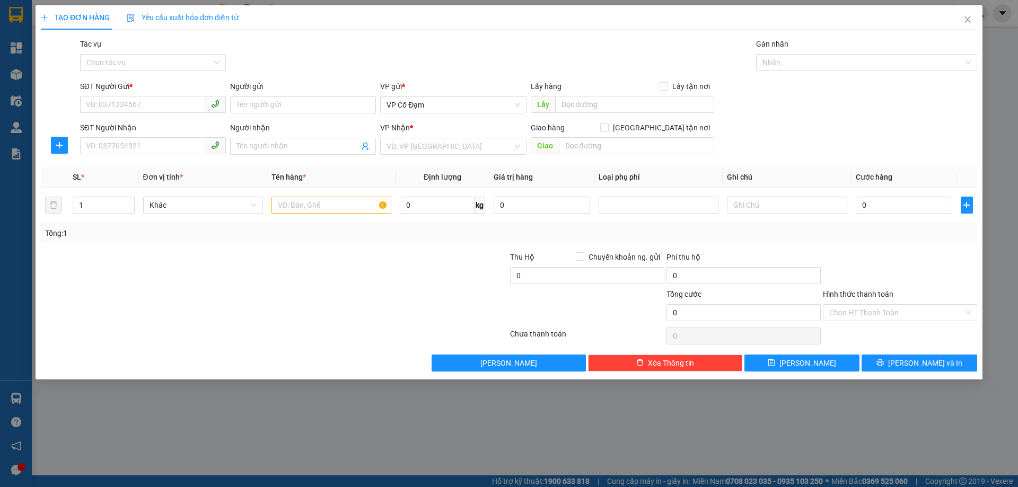 This screenshot has width=1018, height=487. I want to click on span: Tổng cước, so click(684, 294).